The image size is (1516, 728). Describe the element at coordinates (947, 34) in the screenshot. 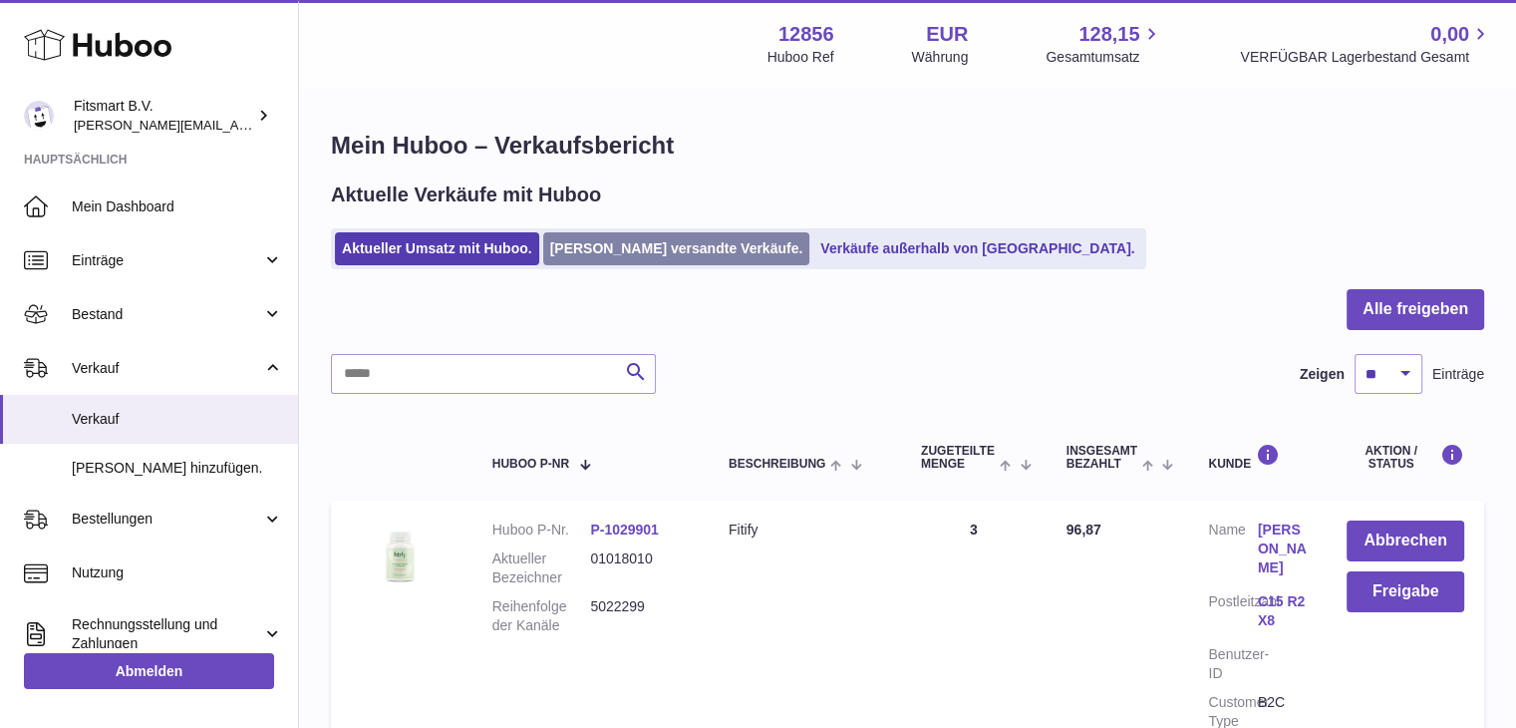

I see `strong: EUR` at that location.